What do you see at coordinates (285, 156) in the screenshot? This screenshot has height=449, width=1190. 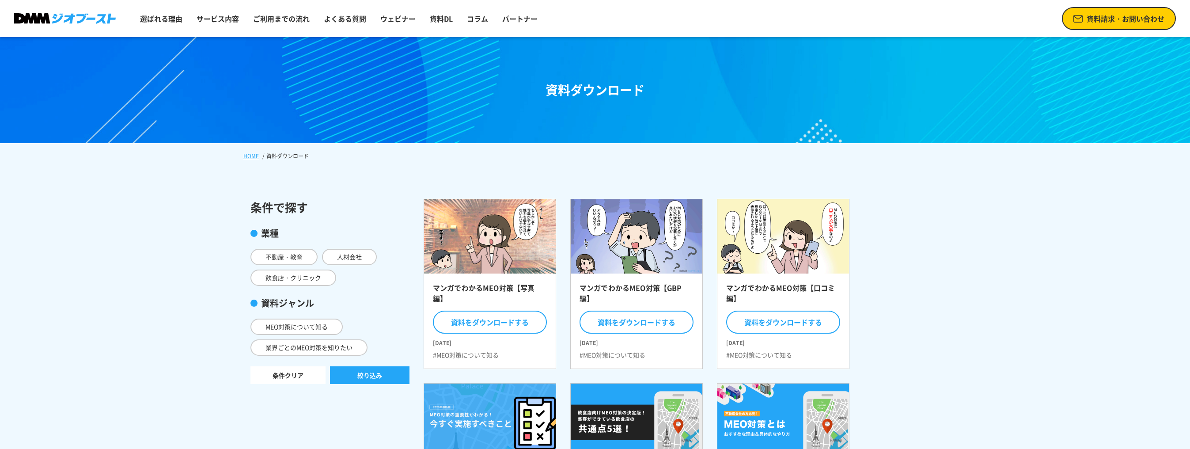 I see `li: 資料ダウンロード` at bounding box center [285, 156].